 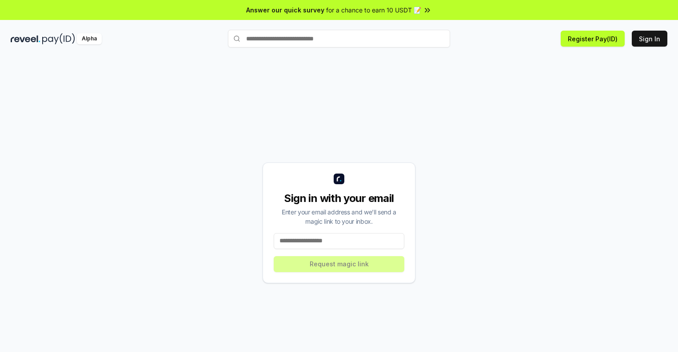 What do you see at coordinates (650, 39) in the screenshot?
I see `button: Sign In` at bounding box center [650, 39].